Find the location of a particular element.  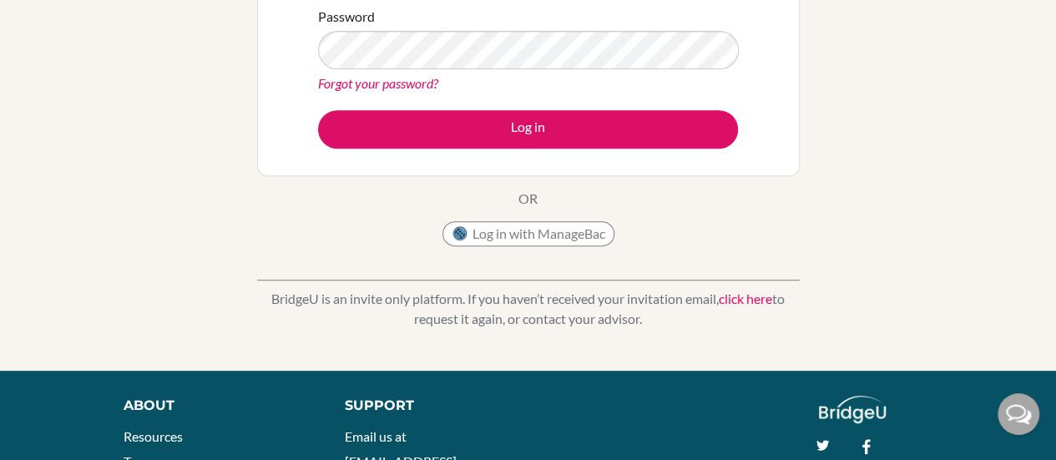

img: logo_white@2x-f4f0deed5e89b7ecb1c2cc34c3e3d731f90f0f143d5ea2071677605dd97b5244.png is located at coordinates (852, 409).